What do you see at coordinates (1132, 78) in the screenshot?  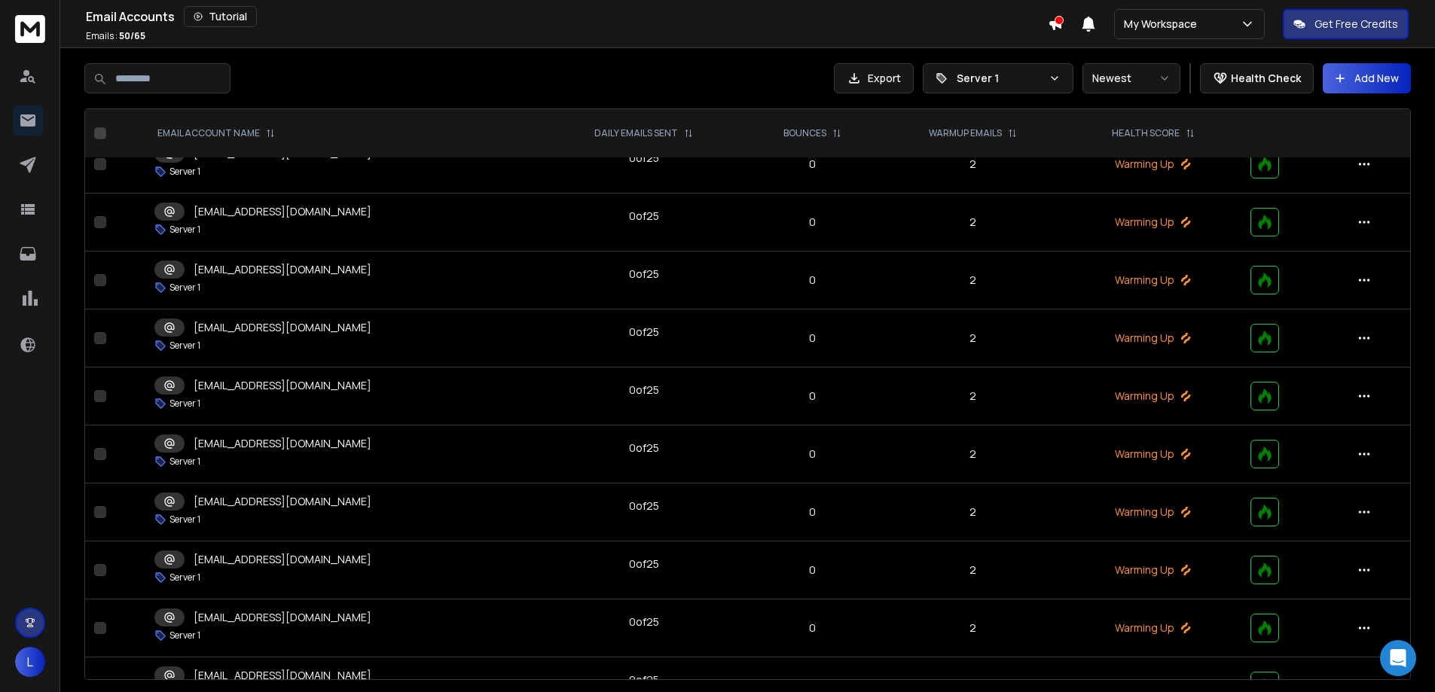 I see `button: Newest` at bounding box center [1132, 78].